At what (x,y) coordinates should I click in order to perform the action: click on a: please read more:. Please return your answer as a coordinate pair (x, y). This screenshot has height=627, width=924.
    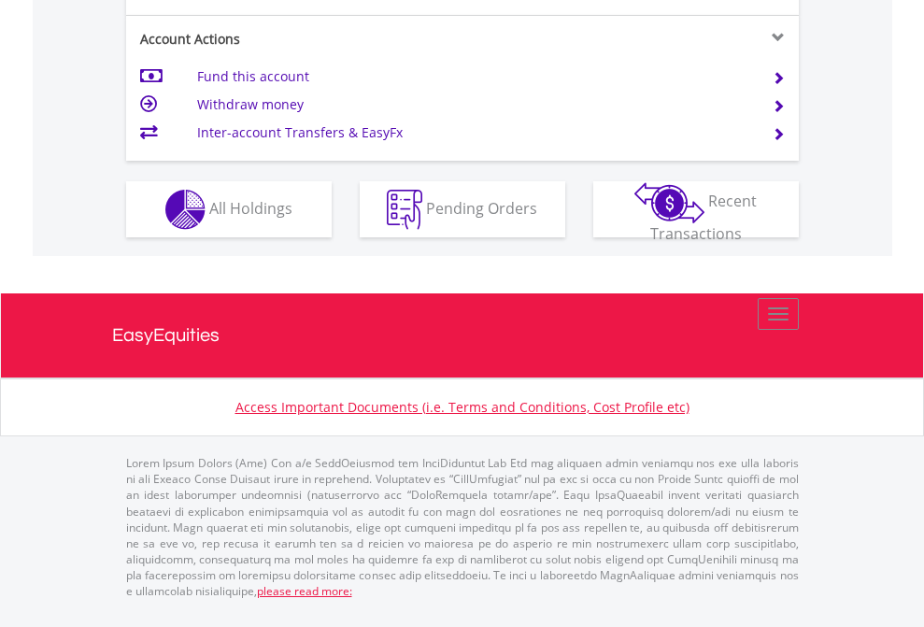
    Looking at the image, I should click on (305, 591).